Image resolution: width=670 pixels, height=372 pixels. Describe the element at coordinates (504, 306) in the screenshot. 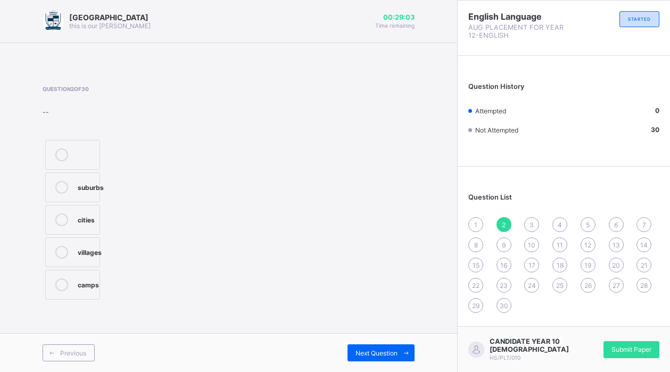

I see `span: 30` at that location.